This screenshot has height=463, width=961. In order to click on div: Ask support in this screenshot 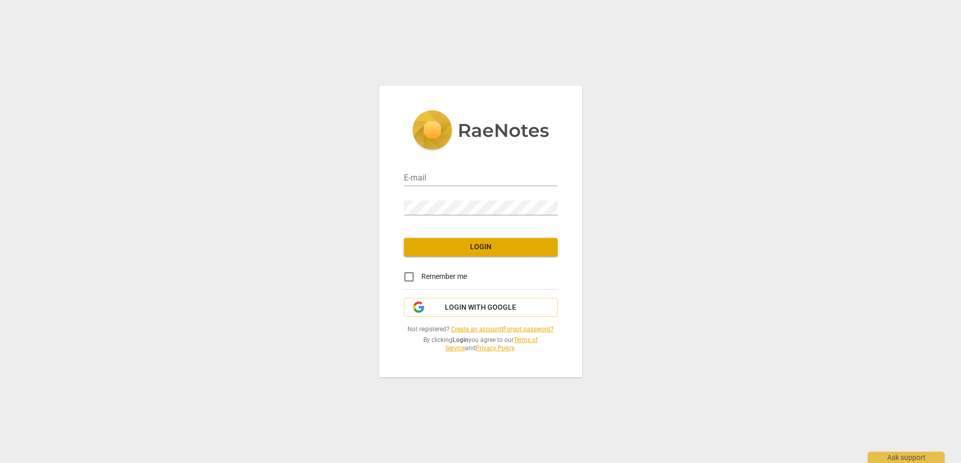, I will do `click(906, 457)`.